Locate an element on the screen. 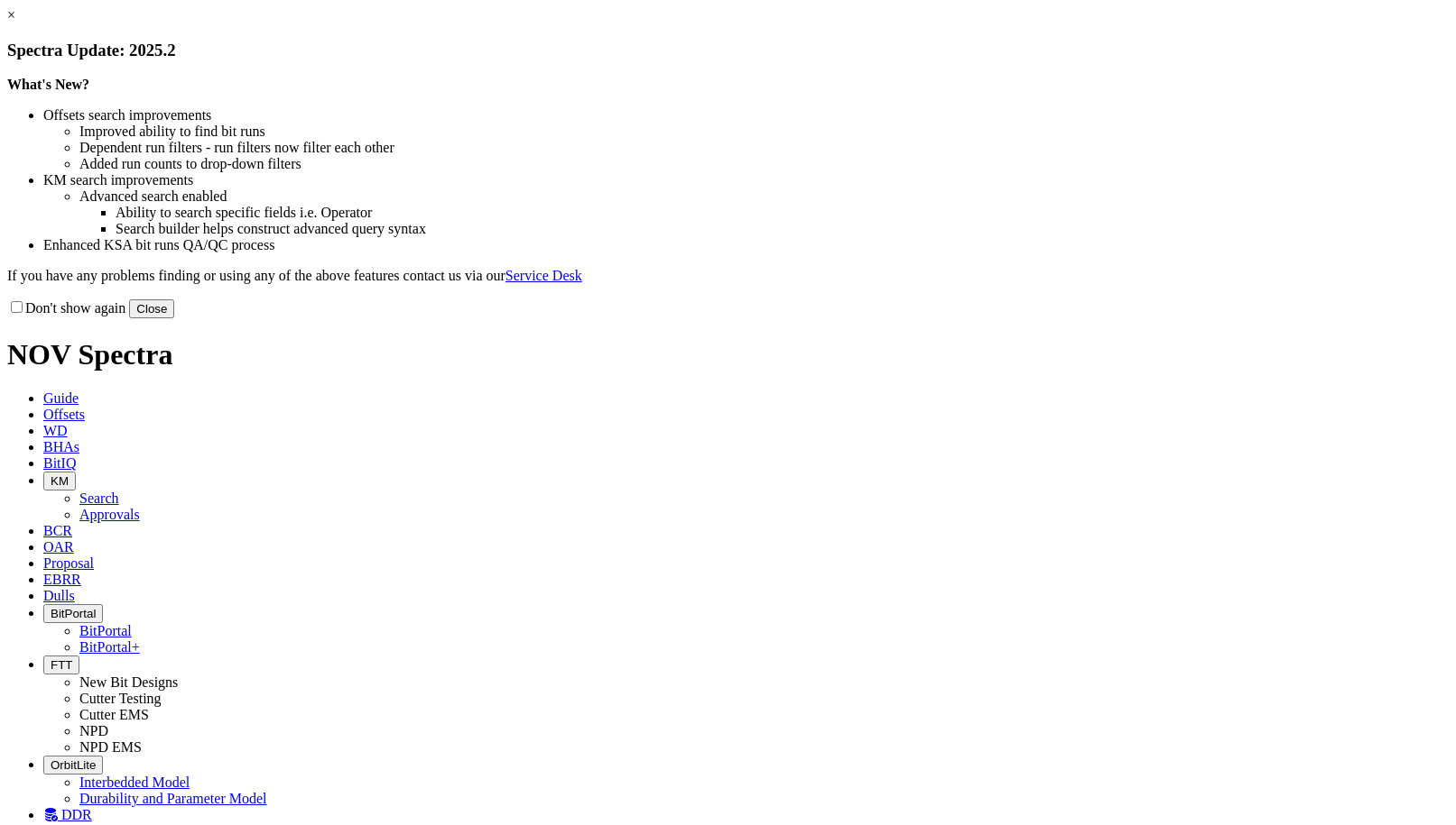 Image resolution: width=1456 pixels, height=825 pixels. a: Durability and Parameter Model is located at coordinates (173, 798).